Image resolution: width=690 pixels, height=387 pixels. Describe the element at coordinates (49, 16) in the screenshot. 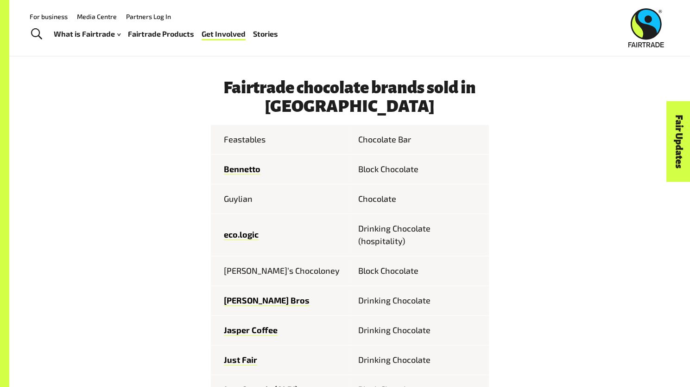

I see `a: For business` at that location.